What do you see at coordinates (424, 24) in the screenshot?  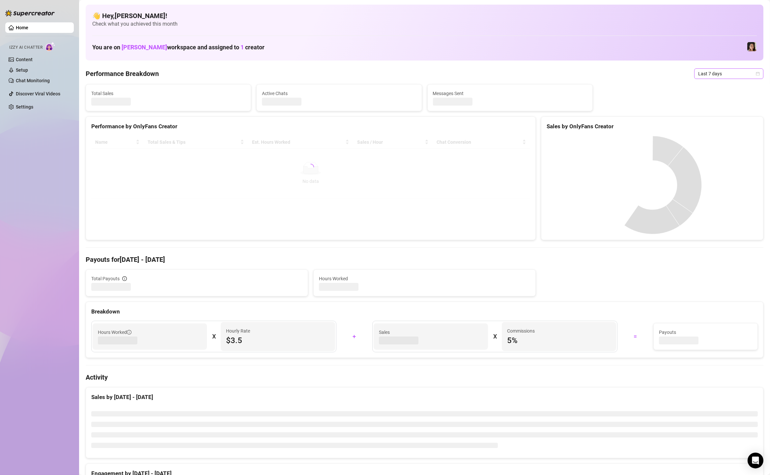 I see `span: Check what you achieved this month` at bounding box center [424, 24].